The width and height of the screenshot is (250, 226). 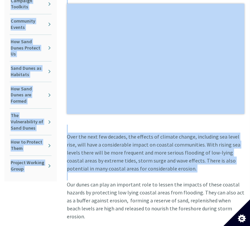 What do you see at coordinates (31, 48) in the screenshot?
I see `a: How Sand Dunes Protect Us` at bounding box center [31, 48].